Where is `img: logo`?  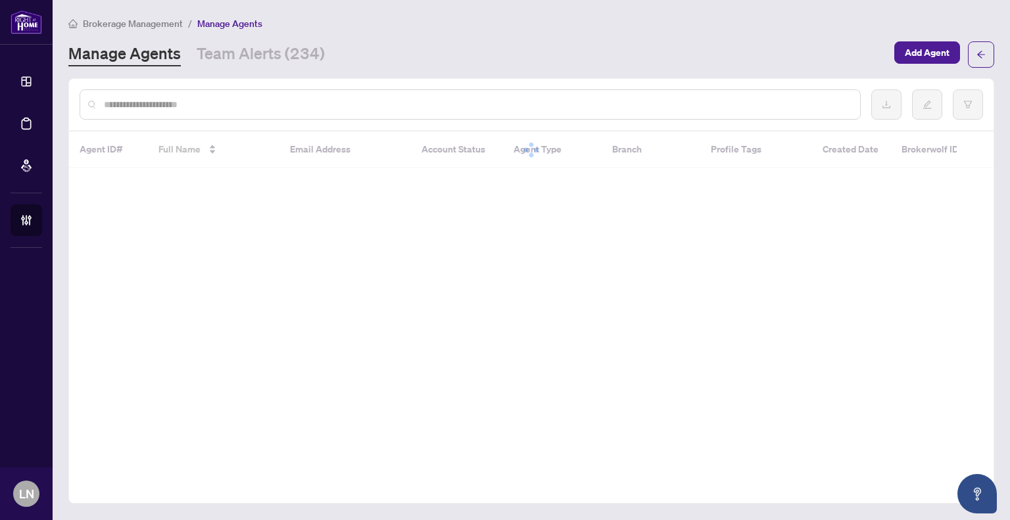
img: logo is located at coordinates (26, 22).